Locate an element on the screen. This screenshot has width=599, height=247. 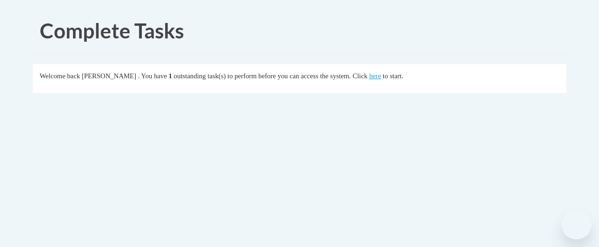
span: Welcome back is located at coordinates (60, 76).